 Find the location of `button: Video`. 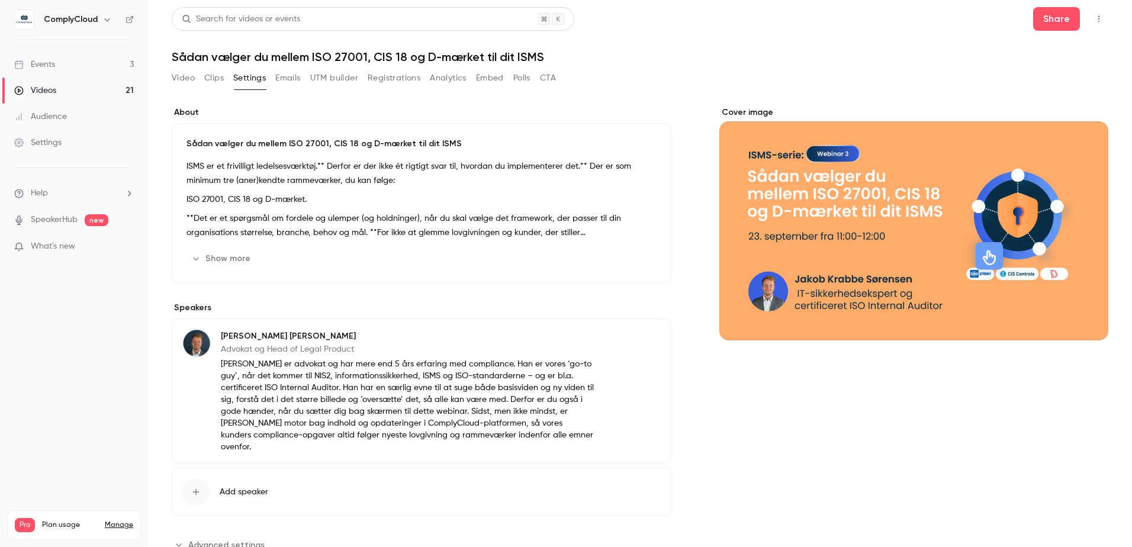

button: Video is located at coordinates (183, 78).